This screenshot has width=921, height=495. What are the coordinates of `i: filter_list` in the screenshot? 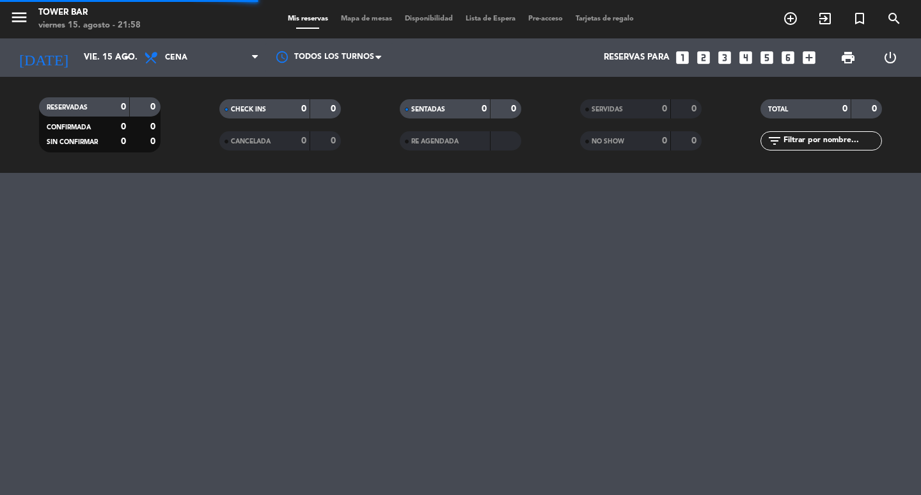 It's located at (775, 141).